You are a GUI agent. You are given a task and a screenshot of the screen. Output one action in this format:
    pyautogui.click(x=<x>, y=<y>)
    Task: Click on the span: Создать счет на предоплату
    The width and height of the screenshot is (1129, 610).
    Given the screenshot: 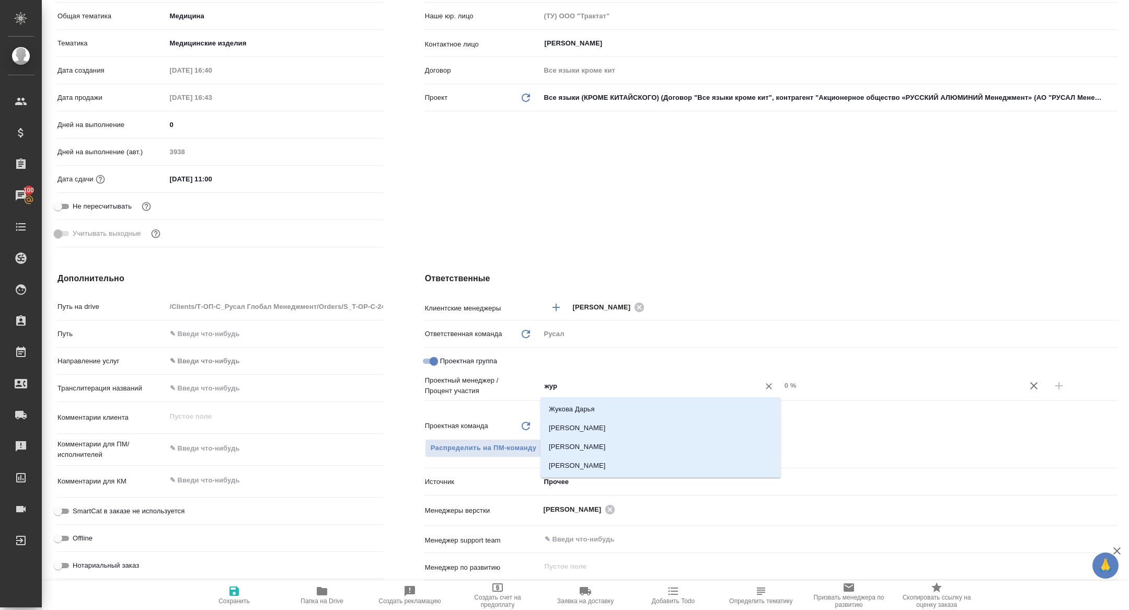 What is the action you would take?
    pyautogui.click(x=498, y=601)
    